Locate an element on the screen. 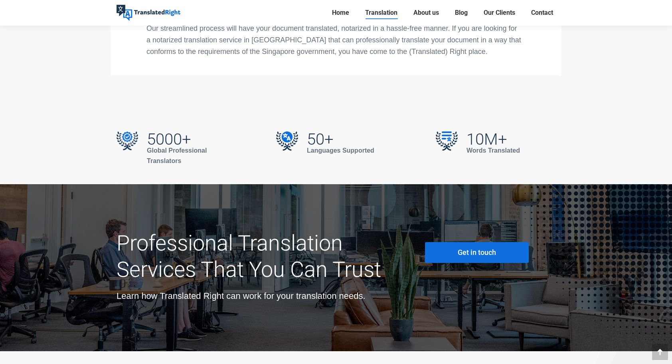  img: Translated Right is located at coordinates (149, 13).